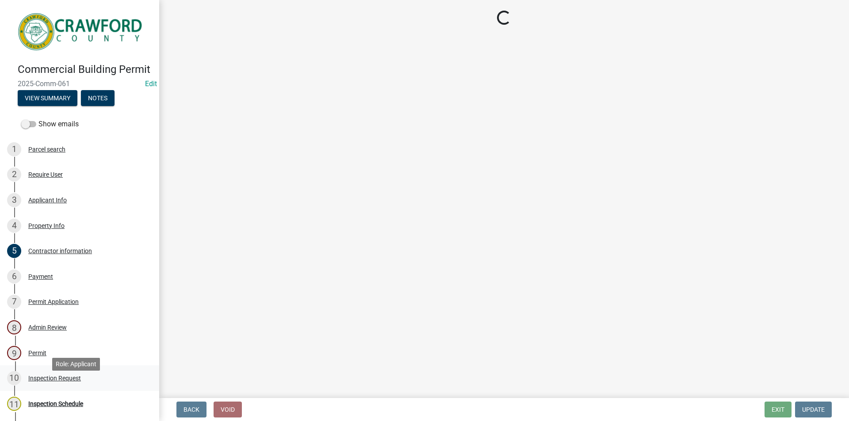  What do you see at coordinates (813, 410) in the screenshot?
I see `span: Update` at bounding box center [813, 410].